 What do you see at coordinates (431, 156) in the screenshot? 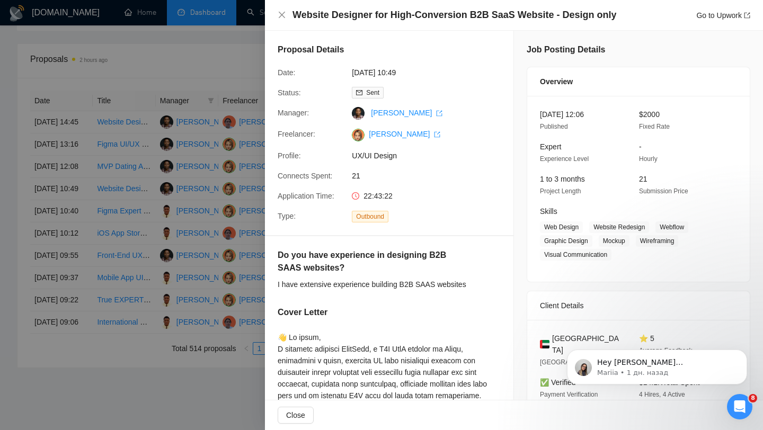
I see `span: UX/UI Design` at bounding box center [431, 156].